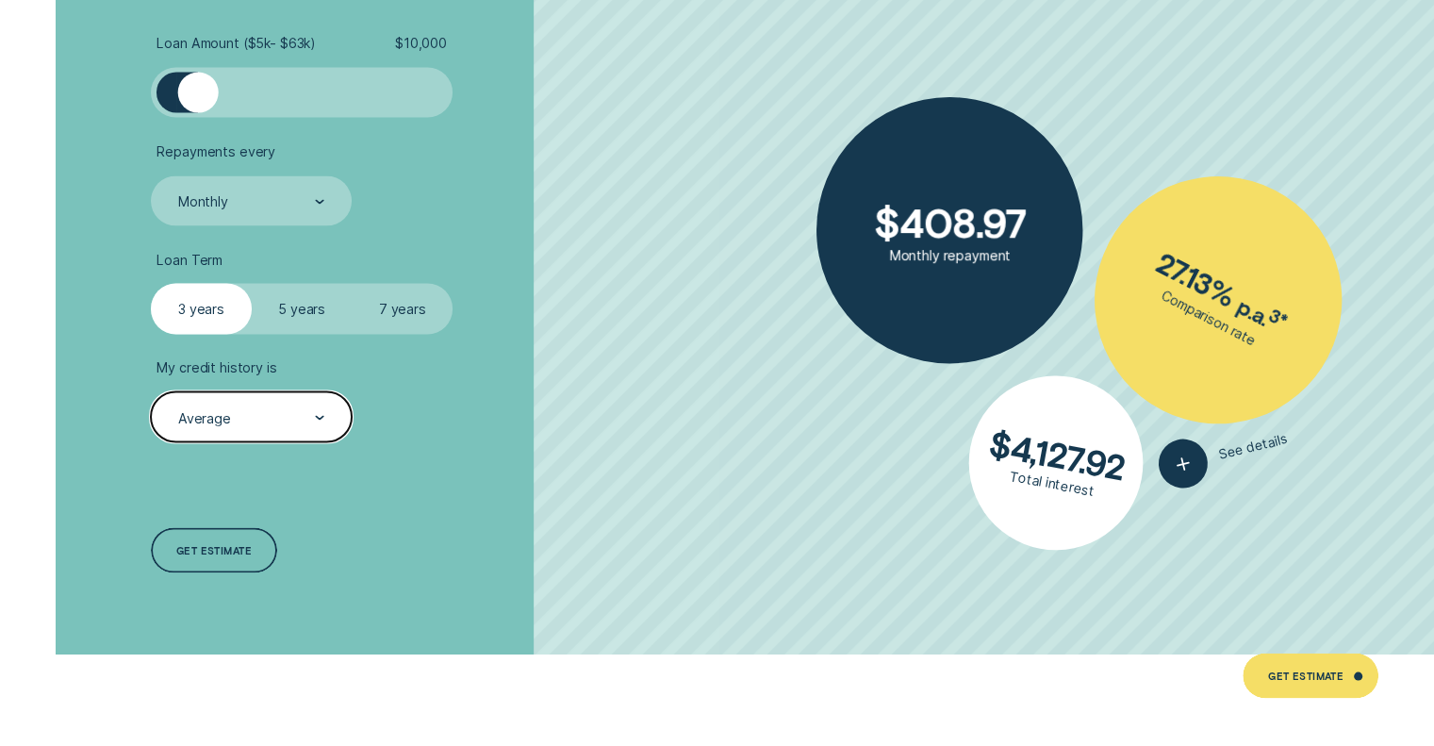 The height and width of the screenshot is (746, 1434). Describe the element at coordinates (1311, 675) in the screenshot. I see `a: Get Estimate` at that location.